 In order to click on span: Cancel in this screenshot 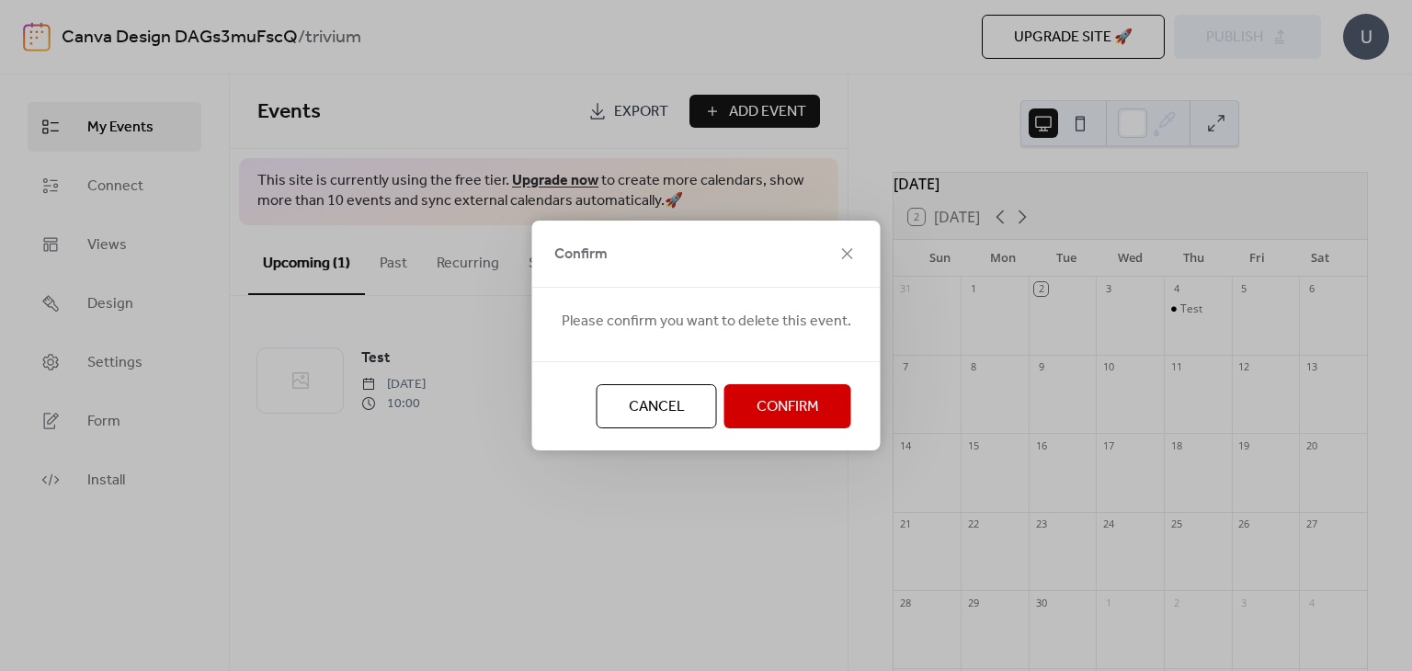, I will do `click(656, 407)`.